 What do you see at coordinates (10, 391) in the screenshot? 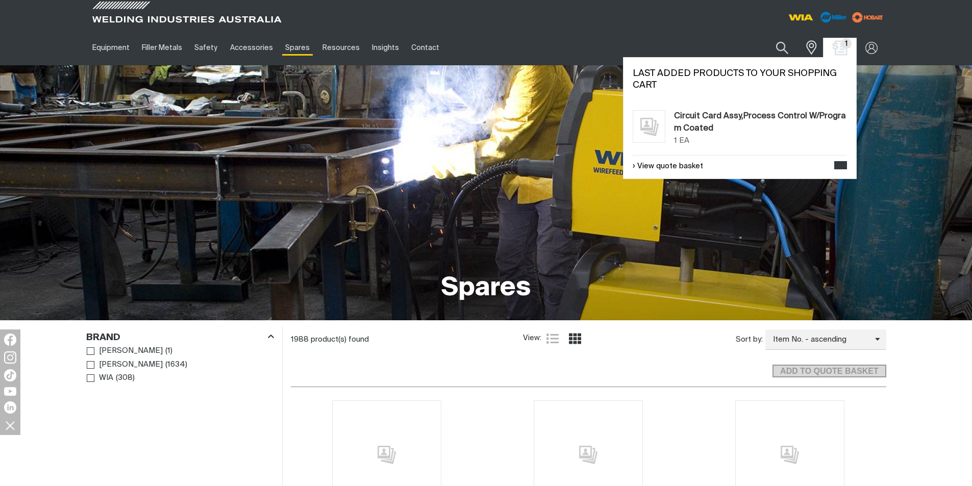
I see `img: YouTube` at bounding box center [10, 391].